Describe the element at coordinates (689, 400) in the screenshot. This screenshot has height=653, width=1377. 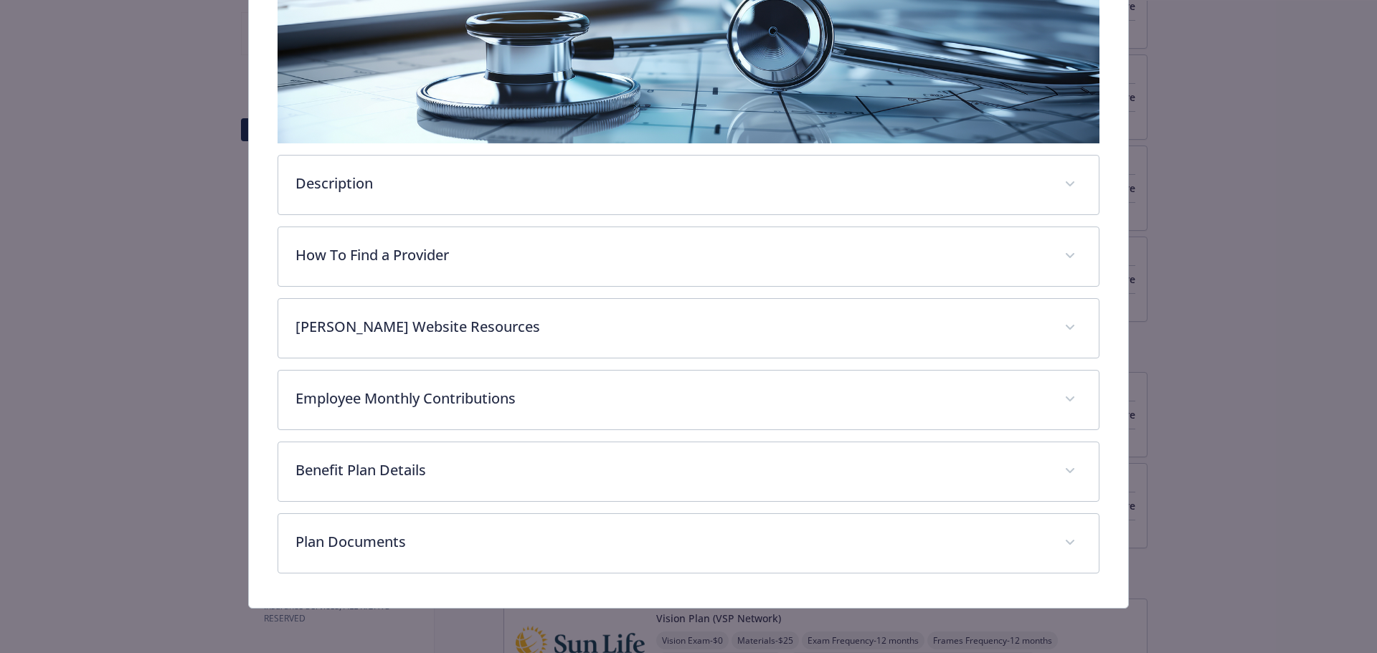
I see `div: Employee Monthly Contributions` at that location.